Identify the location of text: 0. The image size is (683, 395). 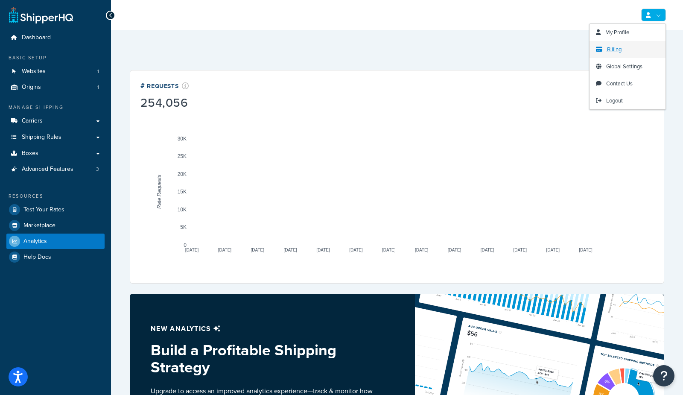
(185, 245).